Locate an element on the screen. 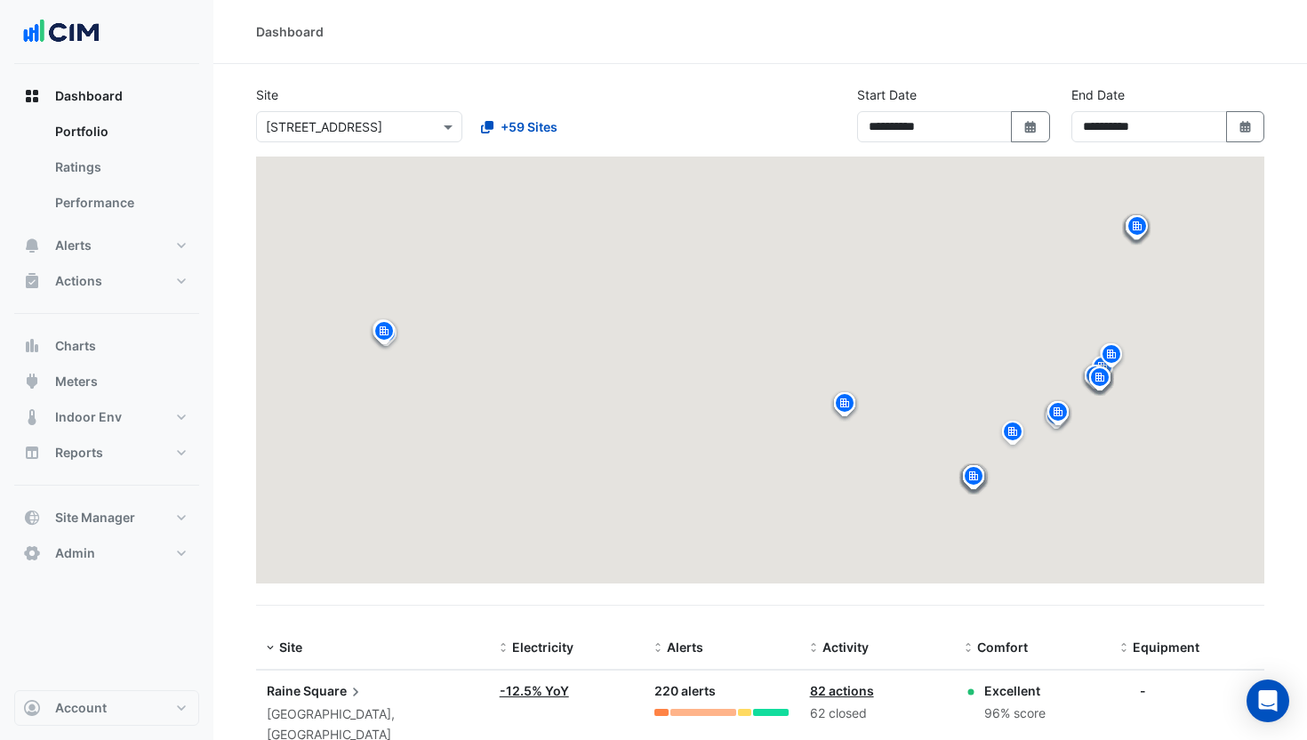 The width and height of the screenshot is (1307, 740). button: Account is located at coordinates (107, 708).